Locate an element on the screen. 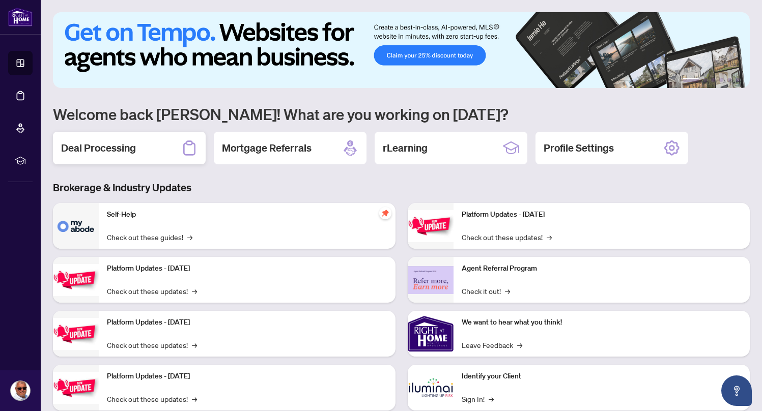 The height and width of the screenshot is (411, 762). img: Self-Help is located at coordinates (76, 226).